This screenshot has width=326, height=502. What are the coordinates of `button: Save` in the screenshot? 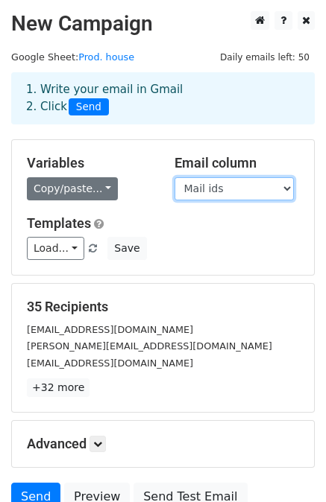 It's located at (127, 248).